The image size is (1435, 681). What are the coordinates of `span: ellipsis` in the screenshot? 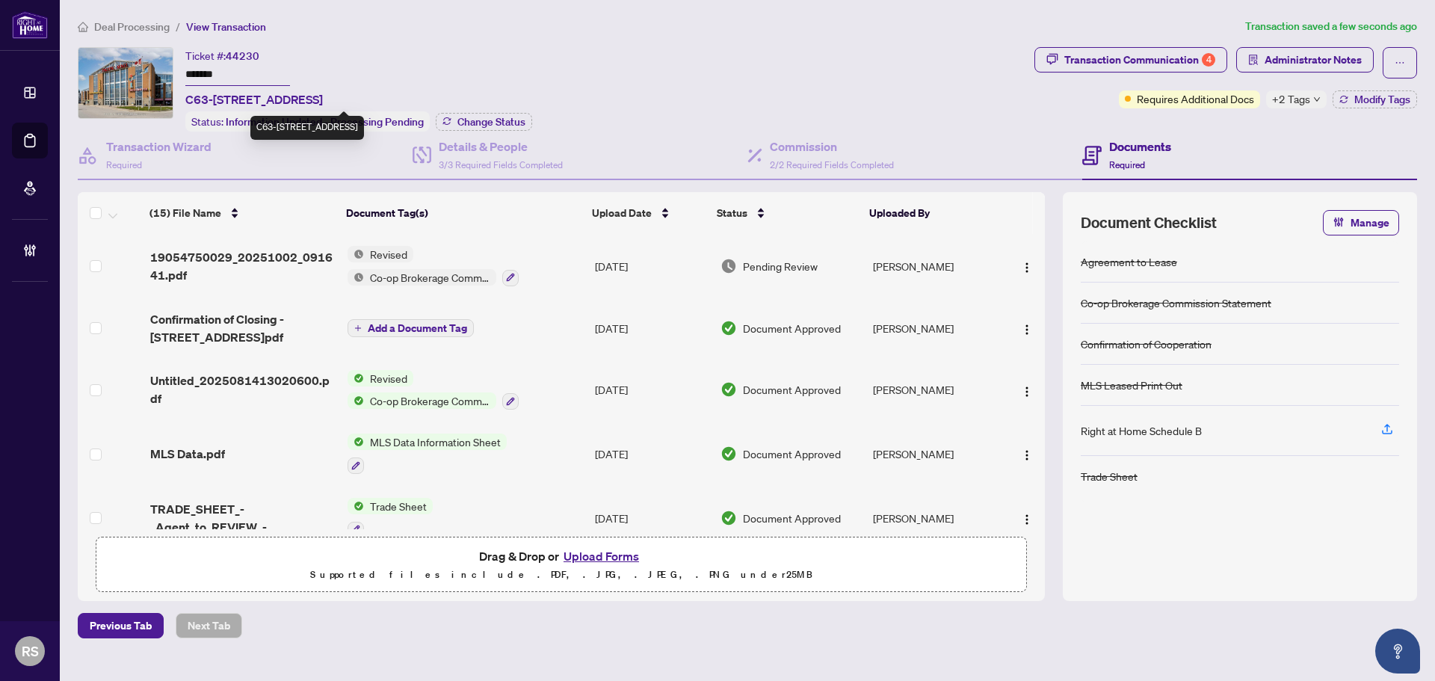 It's located at (1400, 63).